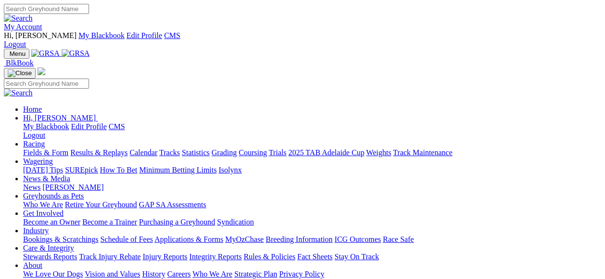 The image size is (605, 279). Describe the element at coordinates (312, 256) in the screenshot. I see `div: Care & Integrity` at that location.